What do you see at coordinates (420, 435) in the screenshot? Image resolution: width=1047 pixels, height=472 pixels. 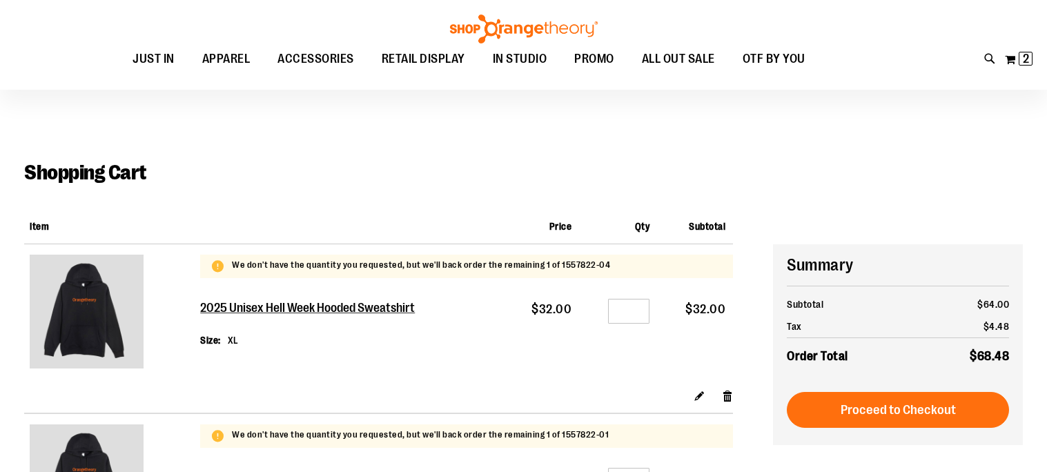 I see `p: We don't have the quantity you requested, but we'll back order the remaining 1 of 1557822-01` at bounding box center [420, 435].